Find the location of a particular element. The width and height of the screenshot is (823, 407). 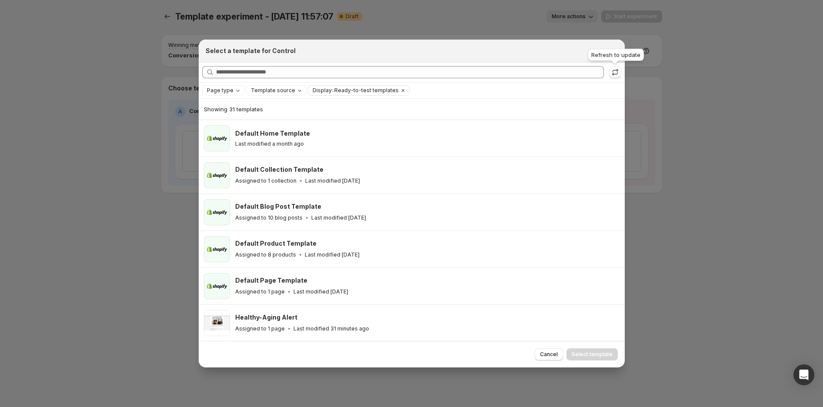

span: Cancel is located at coordinates (549, 354).